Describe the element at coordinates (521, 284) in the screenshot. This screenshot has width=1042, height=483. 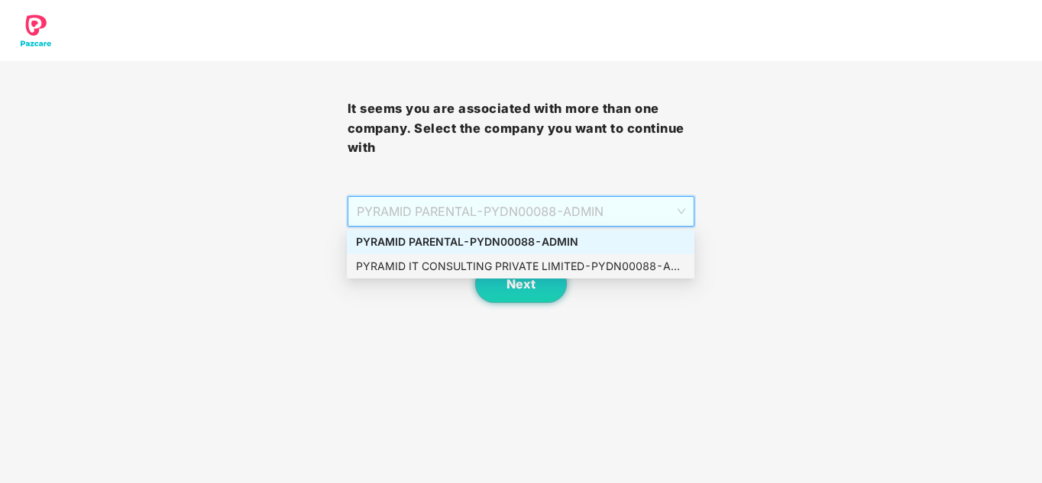
I see `button: Next` at that location.